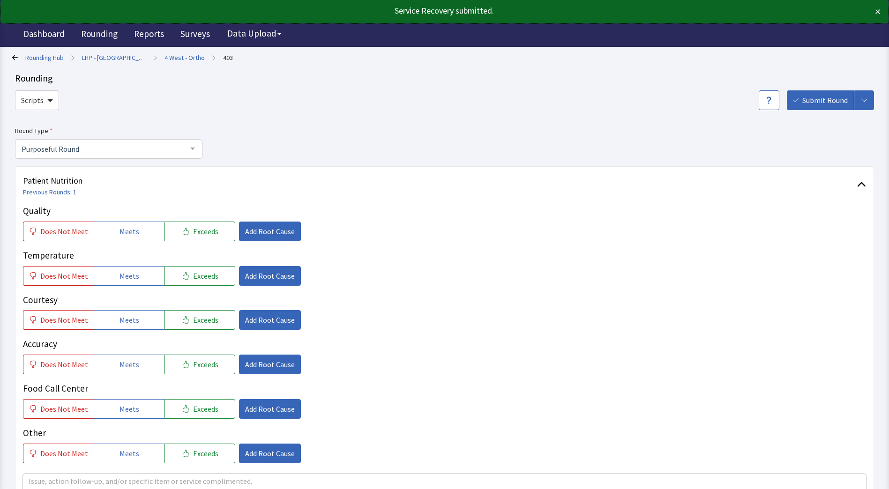 This screenshot has height=489, width=889. What do you see at coordinates (254, 33) in the screenshot?
I see `button: Data Upload` at bounding box center [254, 33].